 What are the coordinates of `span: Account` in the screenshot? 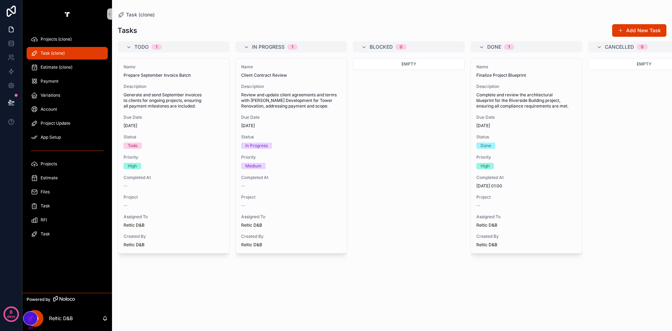 It's located at (49, 109).